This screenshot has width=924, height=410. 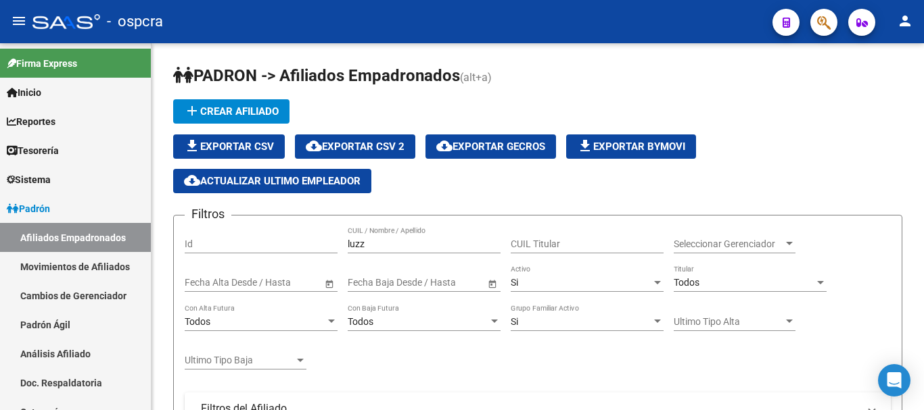 What do you see at coordinates (229, 147) in the screenshot?
I see `button: Exportar CSV` at bounding box center [229, 147].